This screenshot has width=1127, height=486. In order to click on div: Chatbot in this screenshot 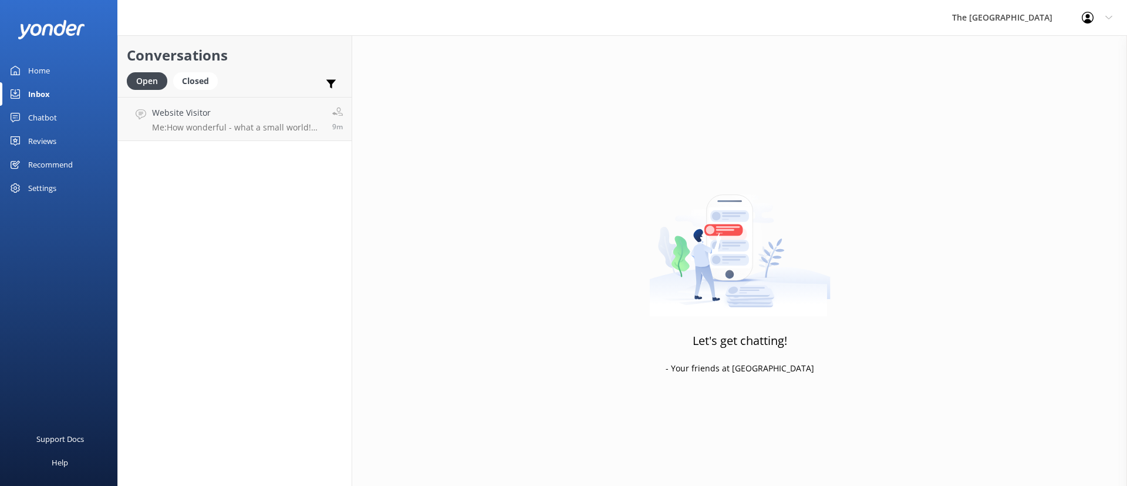, I will do `click(42, 117)`.